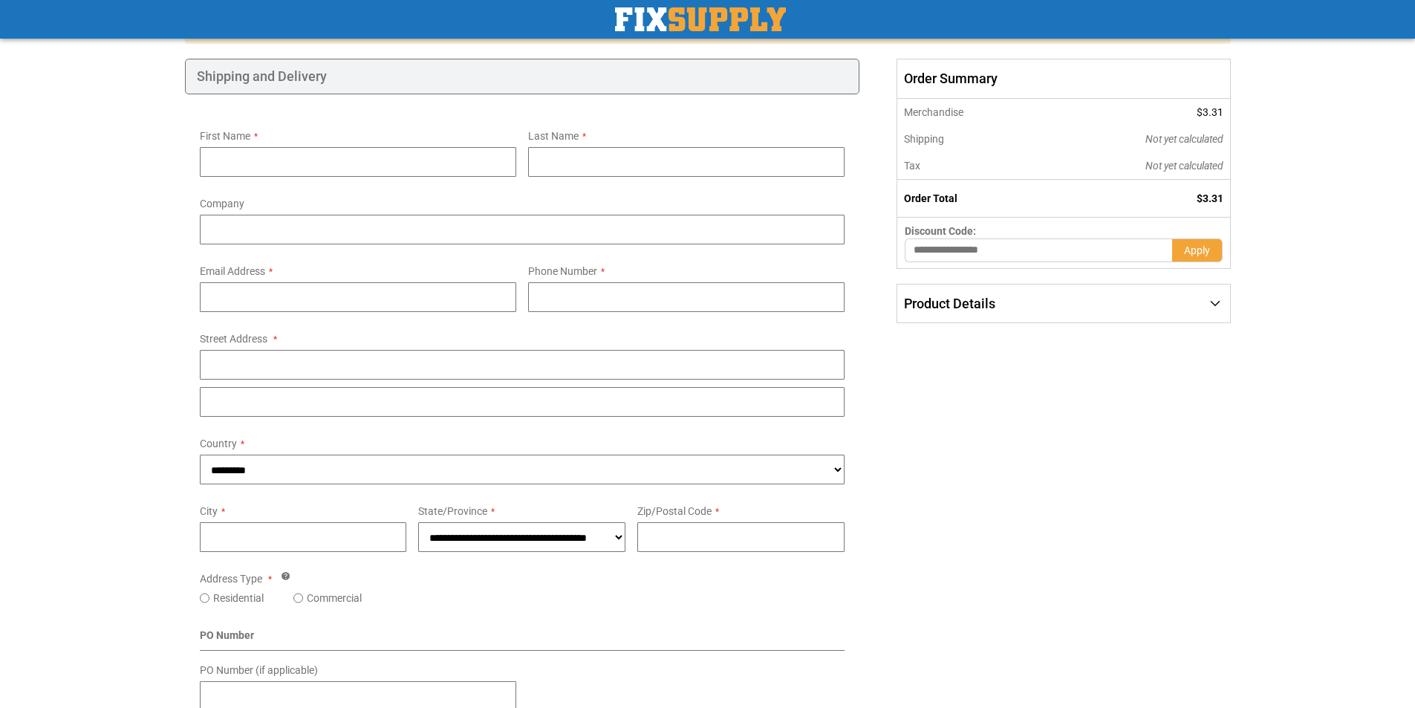  Describe the element at coordinates (225, 136) in the screenshot. I see `span: First Name` at that location.